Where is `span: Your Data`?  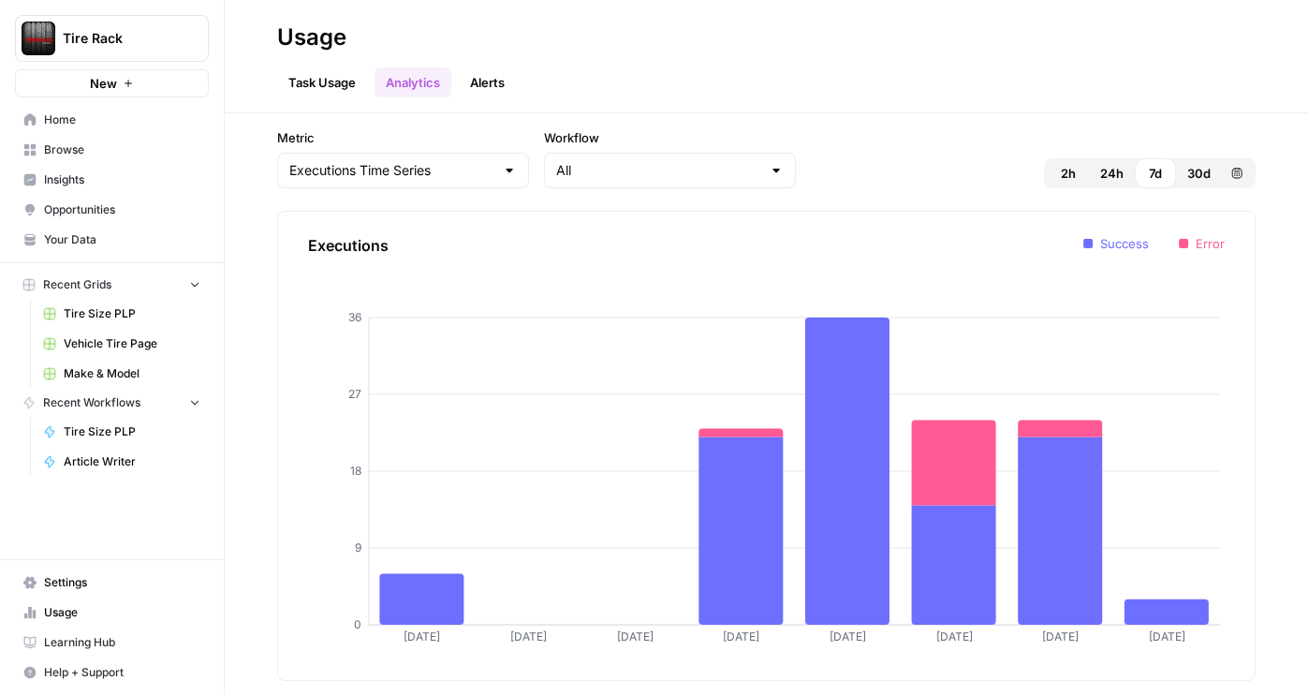 span: Your Data is located at coordinates (122, 240).